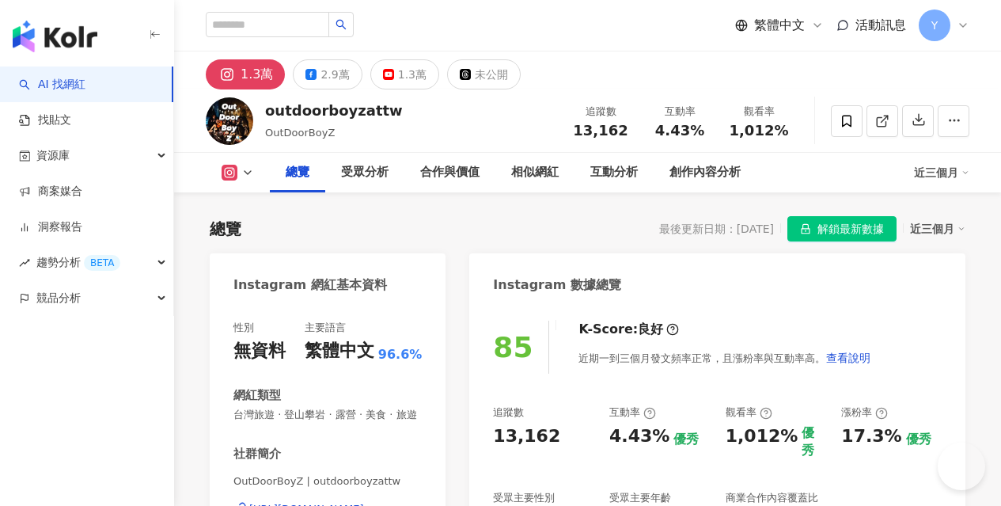  I want to click on a: 洞察報告, so click(51, 227).